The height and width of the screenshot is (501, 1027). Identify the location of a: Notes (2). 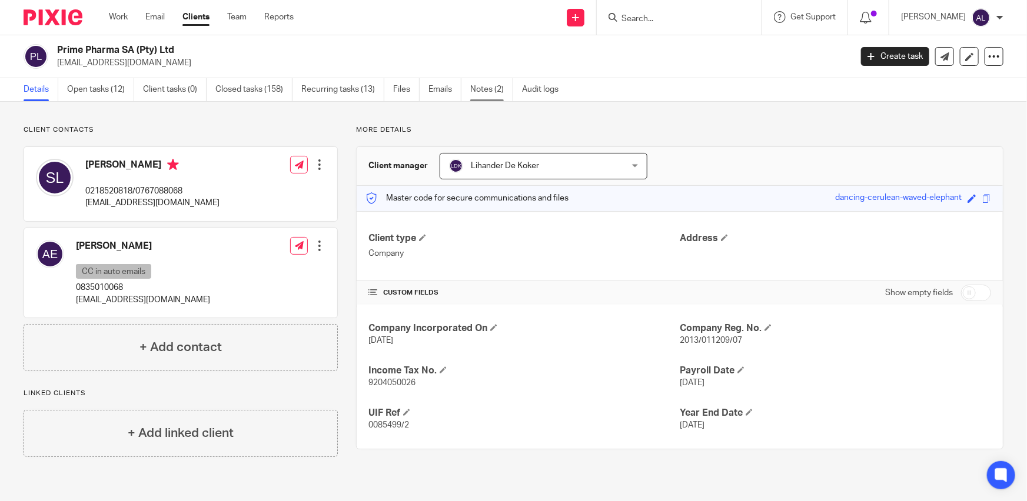
(491, 89).